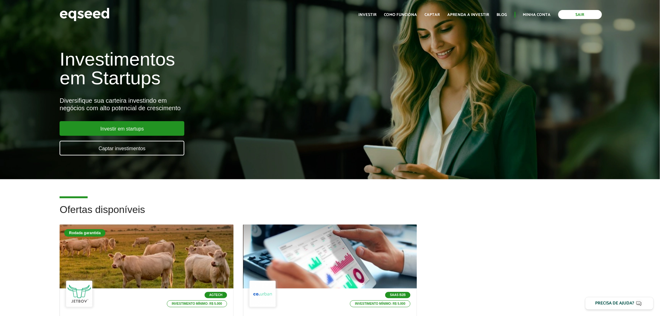  I want to click on p: SaaS B2B, so click(398, 295).